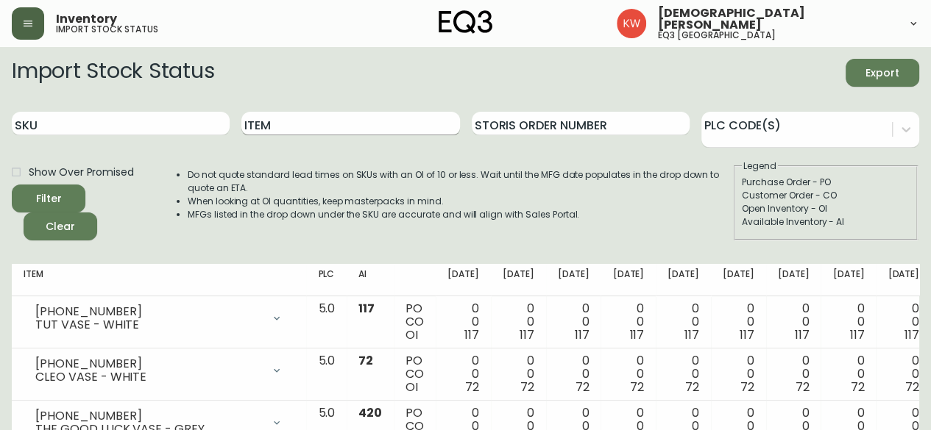 Image resolution: width=931 pixels, height=430 pixels. Describe the element at coordinates (826, 209) in the screenshot. I see `div: Open Inventory - OI` at that location.